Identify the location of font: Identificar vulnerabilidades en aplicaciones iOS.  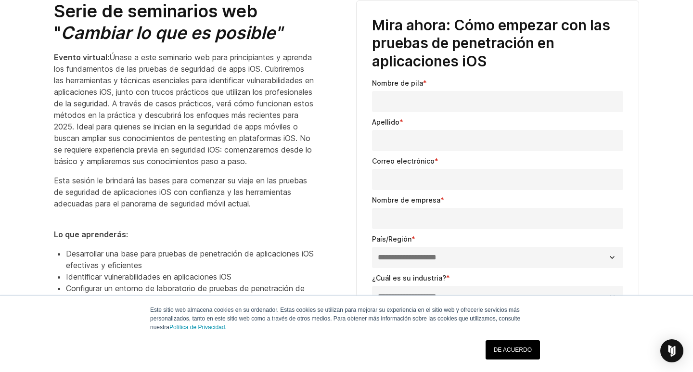
(149, 277).